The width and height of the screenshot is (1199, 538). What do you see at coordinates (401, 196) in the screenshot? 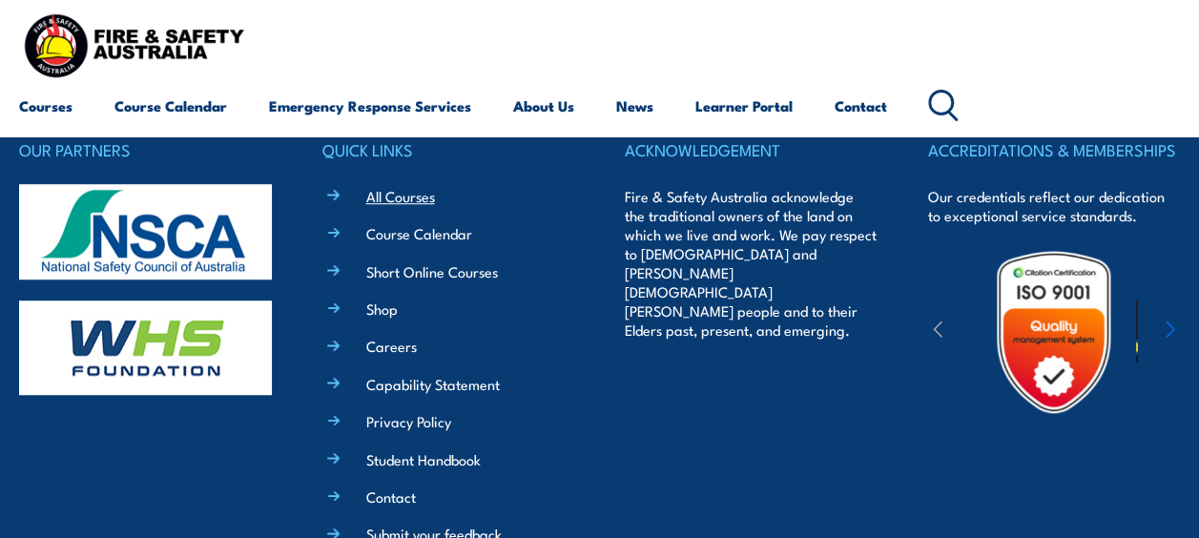
I see `a: All Courses` at bounding box center [401, 196].